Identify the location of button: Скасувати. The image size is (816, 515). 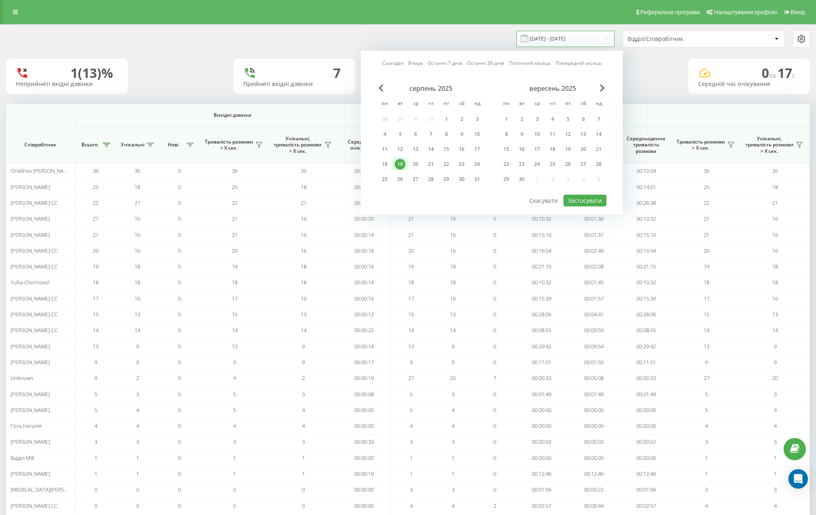
(543, 200).